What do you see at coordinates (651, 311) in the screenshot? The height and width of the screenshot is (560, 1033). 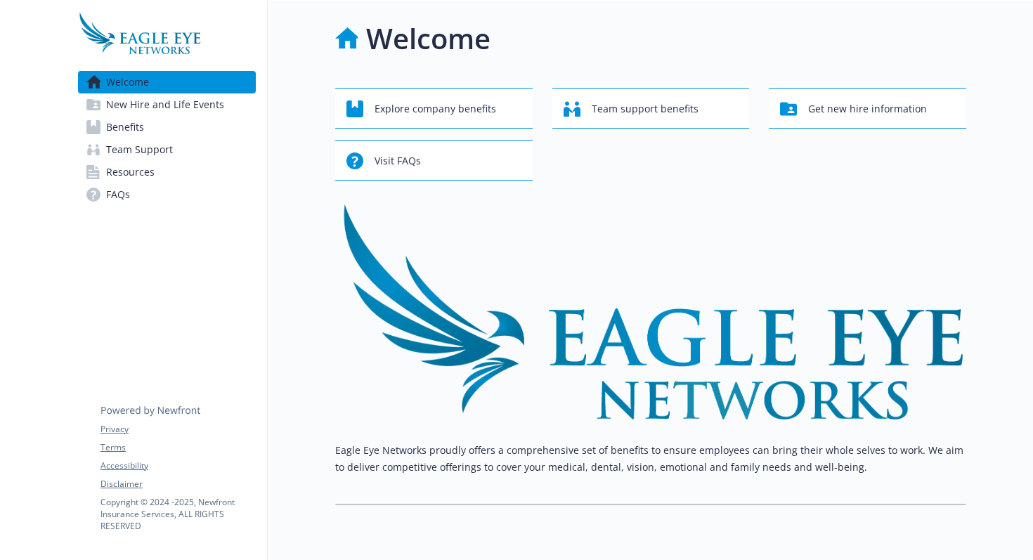 I see `img: overview page banner` at bounding box center [651, 311].